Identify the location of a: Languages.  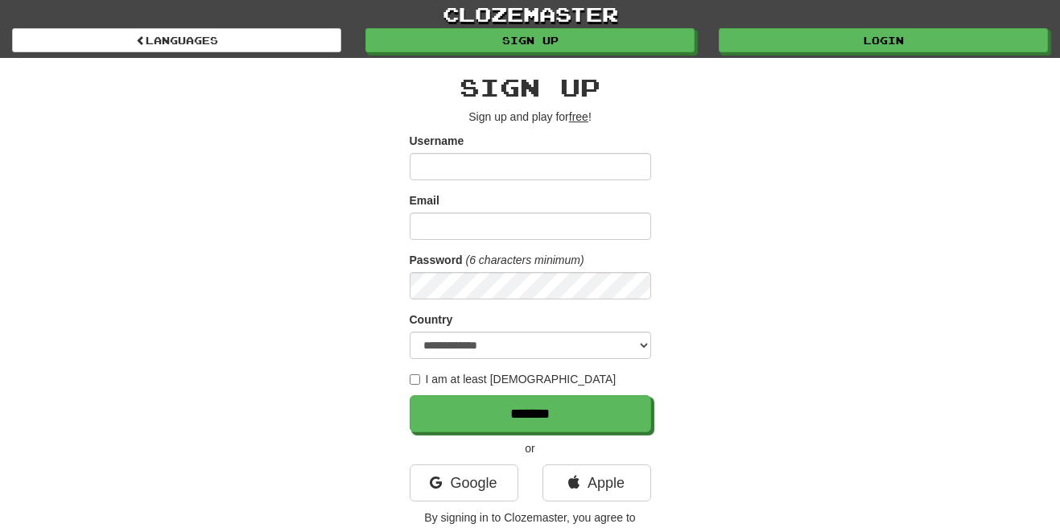
(176, 40).